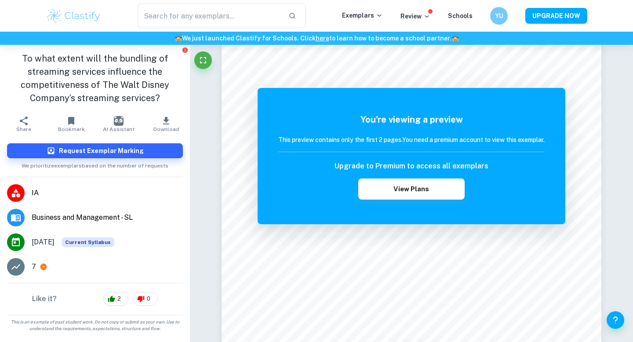  Describe the element at coordinates (95, 78) in the screenshot. I see `h1: To what extent will the bundling of streaming services influence the competitiveness of The Walt ...` at that location.